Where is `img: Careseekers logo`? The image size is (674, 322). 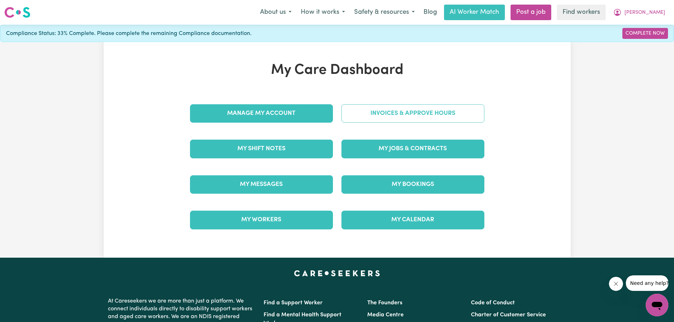
img: Careseekers logo is located at coordinates (17, 12).